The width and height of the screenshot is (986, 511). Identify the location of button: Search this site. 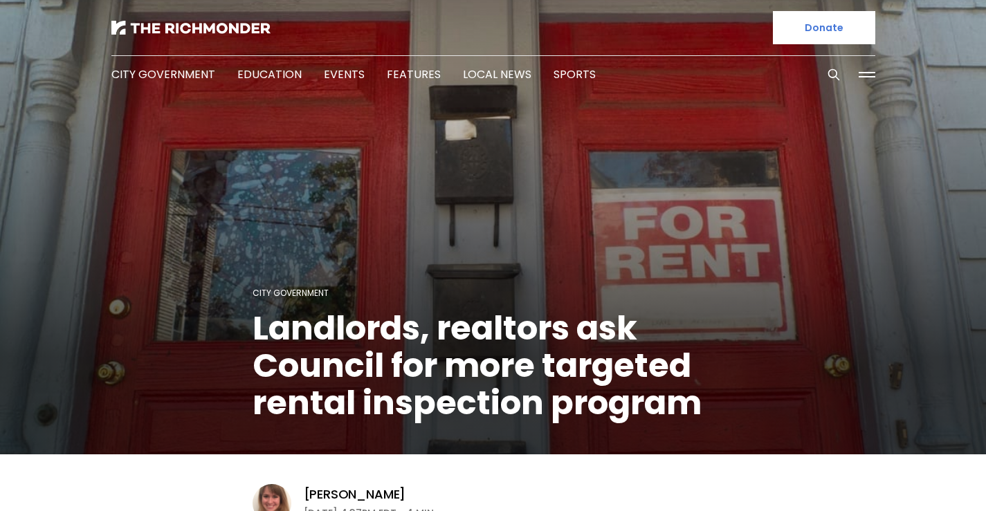
(834, 75).